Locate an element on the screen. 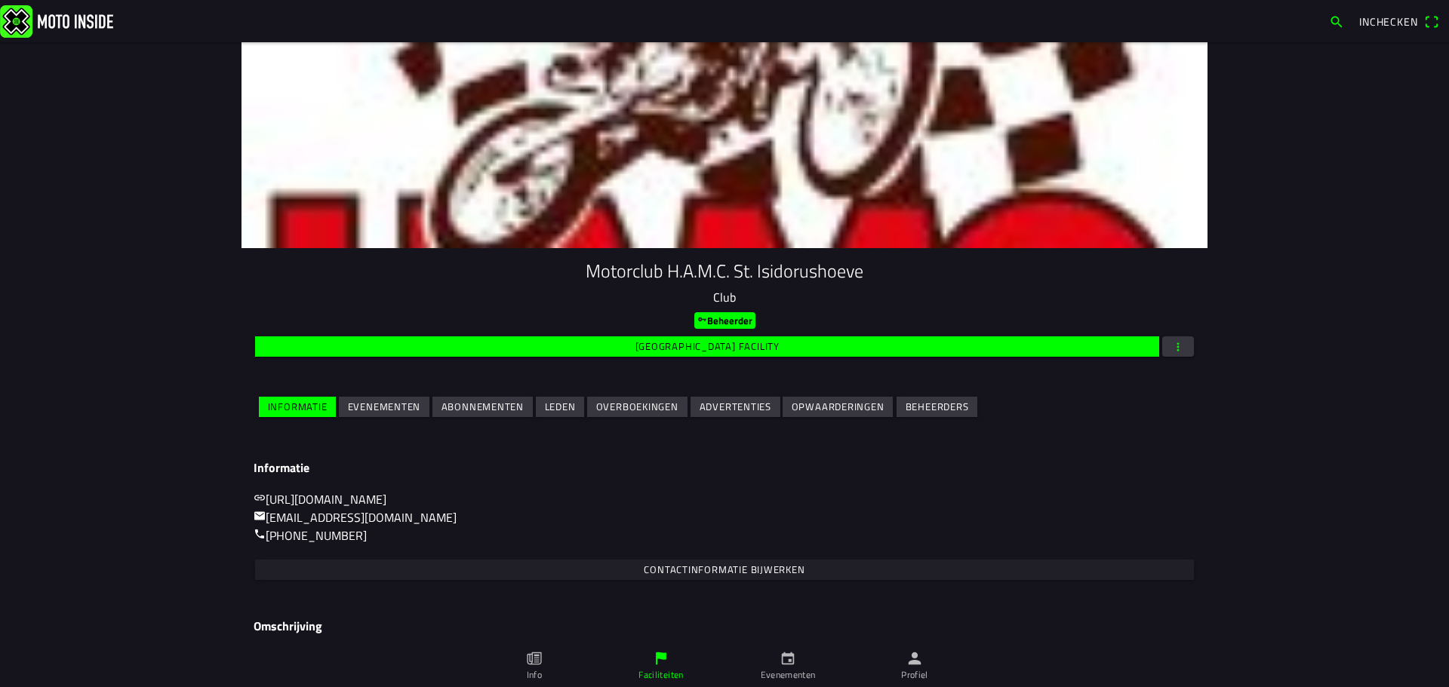 Image resolution: width=1449 pixels, height=687 pixels. ion-button: Advertenties is located at coordinates (735, 407).